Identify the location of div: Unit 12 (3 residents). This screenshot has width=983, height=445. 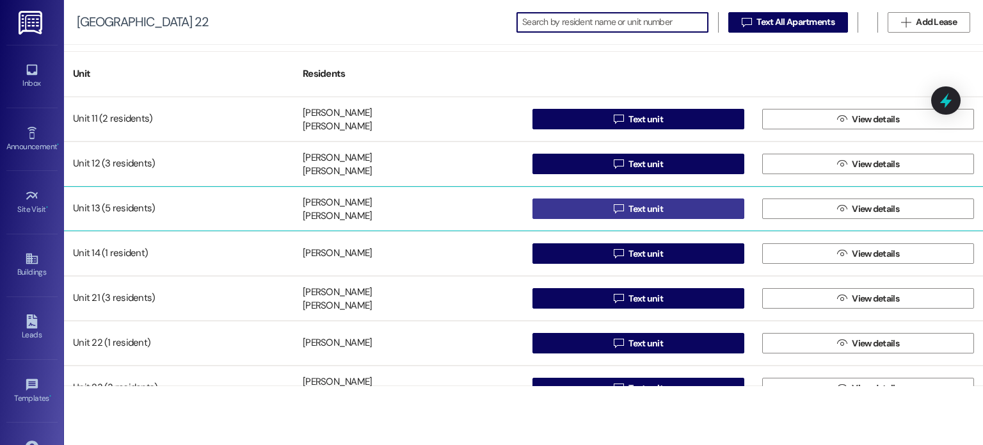
(179, 164).